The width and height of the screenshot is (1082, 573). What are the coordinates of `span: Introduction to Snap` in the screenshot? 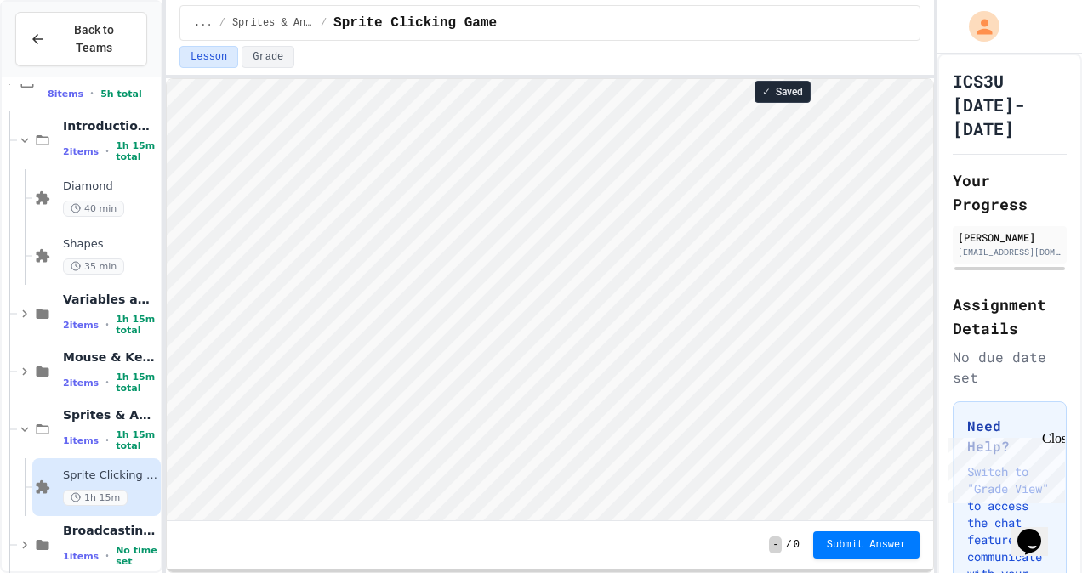 It's located at (110, 126).